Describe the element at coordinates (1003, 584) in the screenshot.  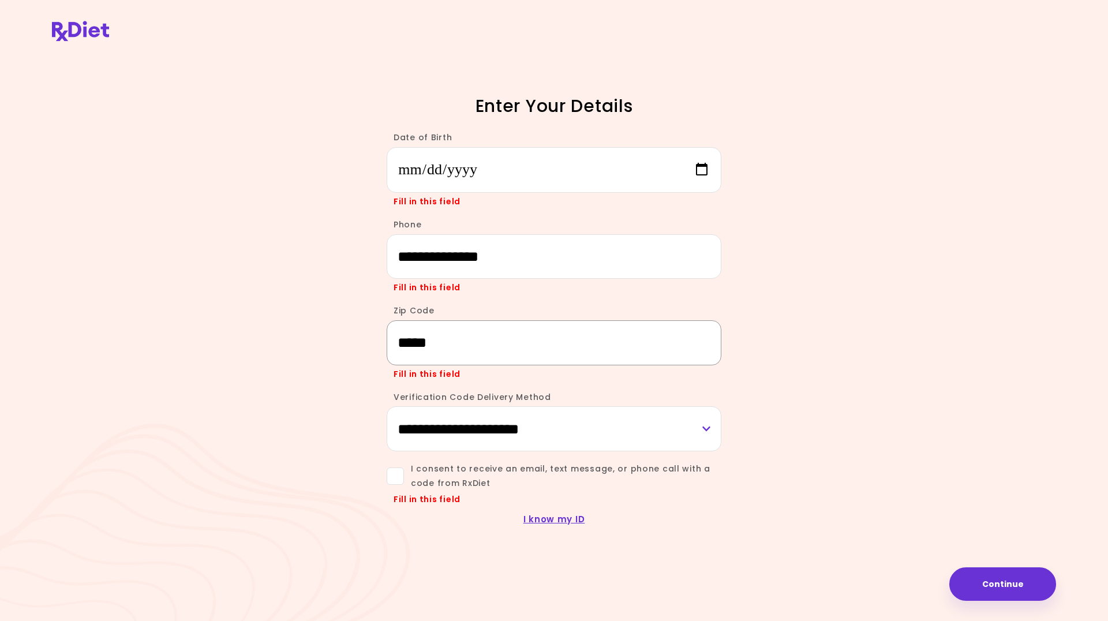
I see `button: Continue` at that location.